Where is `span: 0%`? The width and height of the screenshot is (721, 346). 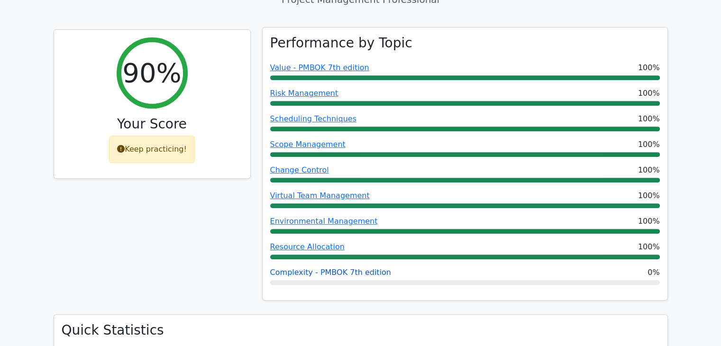
span: 0% is located at coordinates (653, 273).